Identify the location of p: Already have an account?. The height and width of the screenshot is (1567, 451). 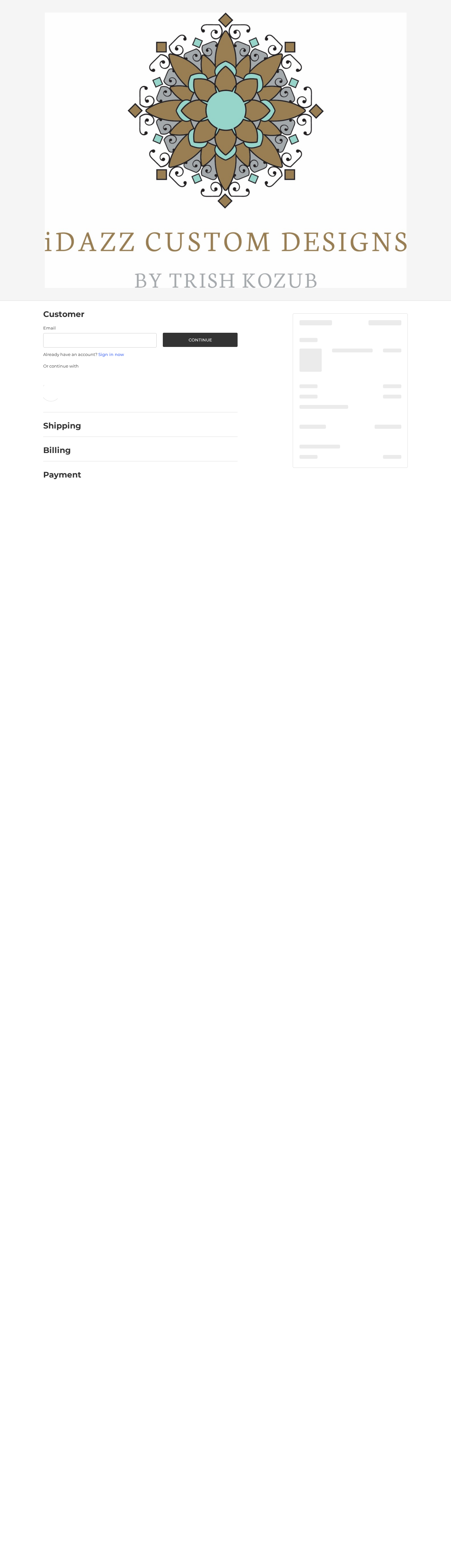
(140, 355).